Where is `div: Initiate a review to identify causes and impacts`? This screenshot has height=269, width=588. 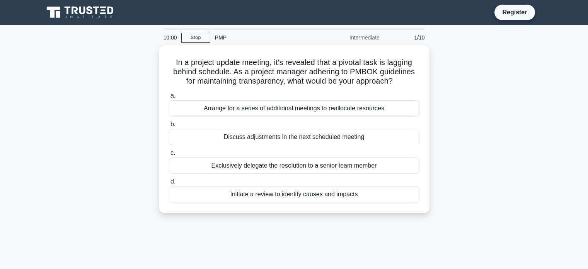 div: Initiate a review to identify causes and impacts is located at coordinates (294, 194).